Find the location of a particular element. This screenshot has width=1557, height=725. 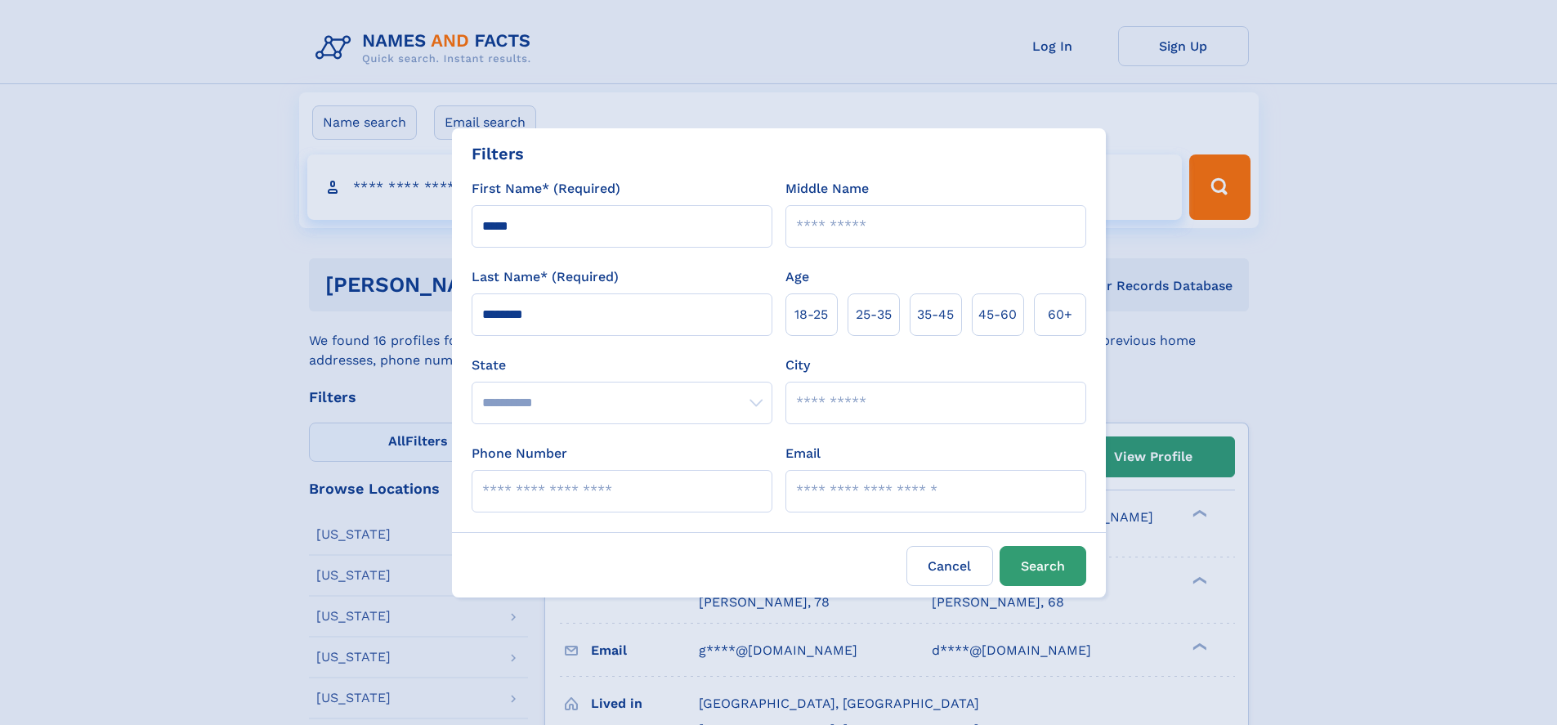

span: 18‑25 is located at coordinates (811, 315).